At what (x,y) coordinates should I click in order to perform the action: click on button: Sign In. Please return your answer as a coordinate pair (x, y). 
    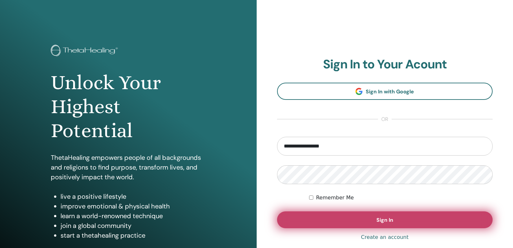
    Looking at the image, I should click on (385, 219).